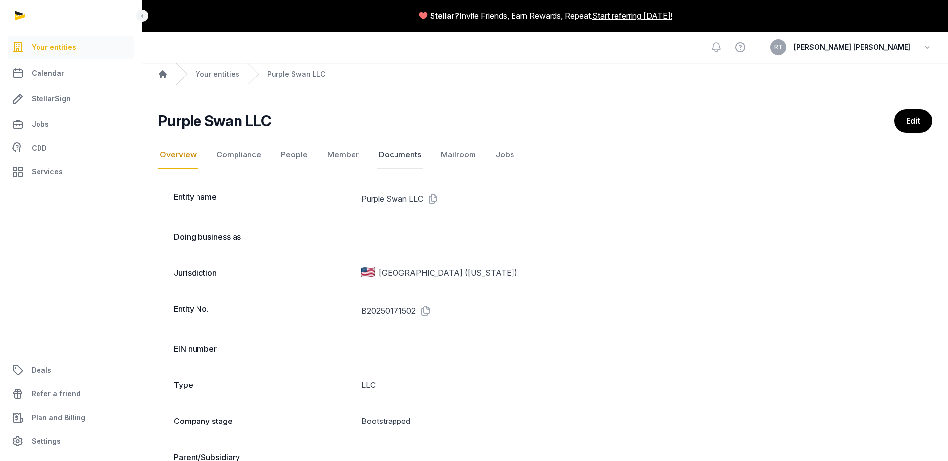 The width and height of the screenshot is (948, 461). Describe the element at coordinates (51, 99) in the screenshot. I see `span: StellarSign` at that location.